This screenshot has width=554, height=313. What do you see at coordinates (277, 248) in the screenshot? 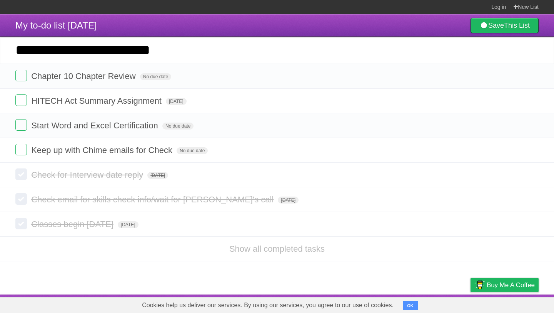
I see `a: Show all completed tasks` at bounding box center [277, 248].